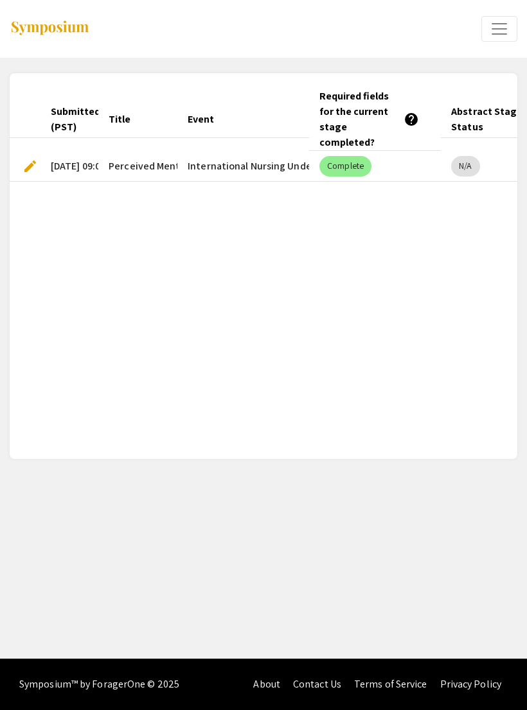 This screenshot has height=710, width=527. What do you see at coordinates (99, 685) in the screenshot?
I see `div: Symposium™ by ForagerOne © 2025` at bounding box center [99, 685].